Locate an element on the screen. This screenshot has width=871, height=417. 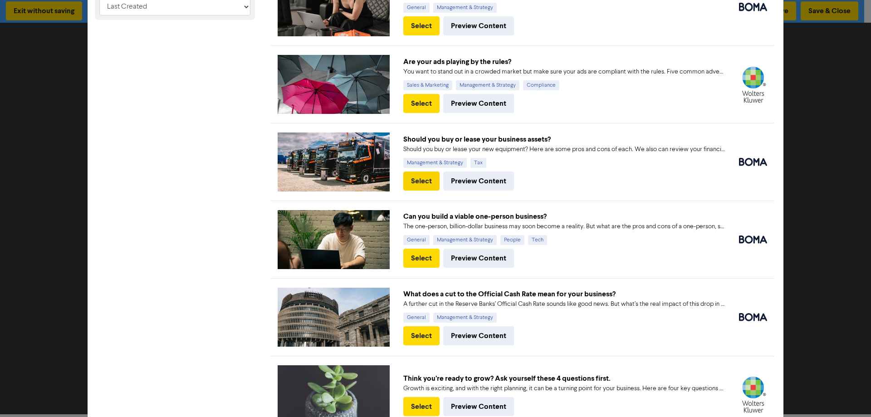
div: Sales & Marketing is located at coordinates (428, 85).